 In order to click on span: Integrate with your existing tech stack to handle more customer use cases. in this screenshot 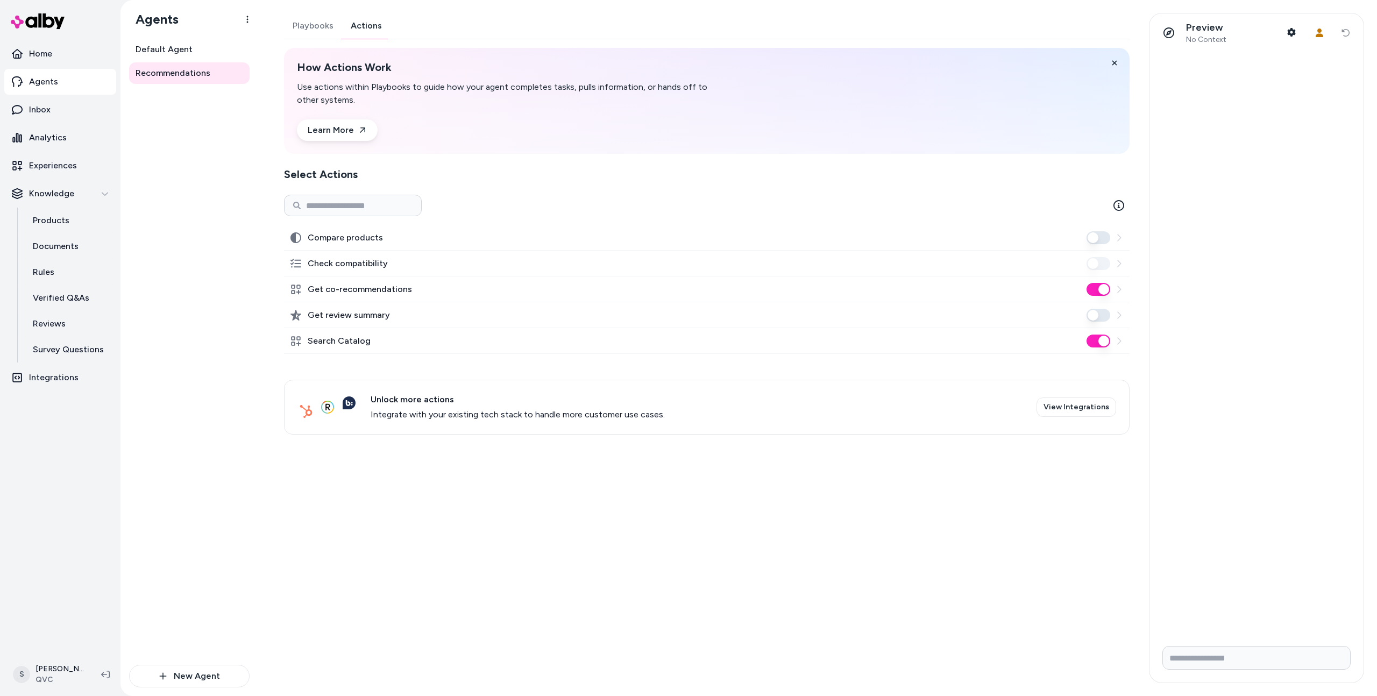, I will do `click(518, 415)`.